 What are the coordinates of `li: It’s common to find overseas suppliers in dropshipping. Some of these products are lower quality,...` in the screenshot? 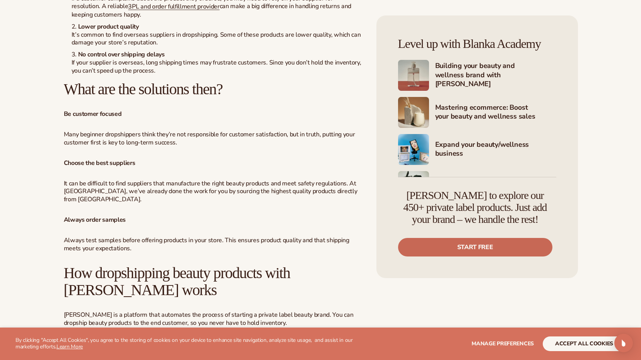 It's located at (216, 35).